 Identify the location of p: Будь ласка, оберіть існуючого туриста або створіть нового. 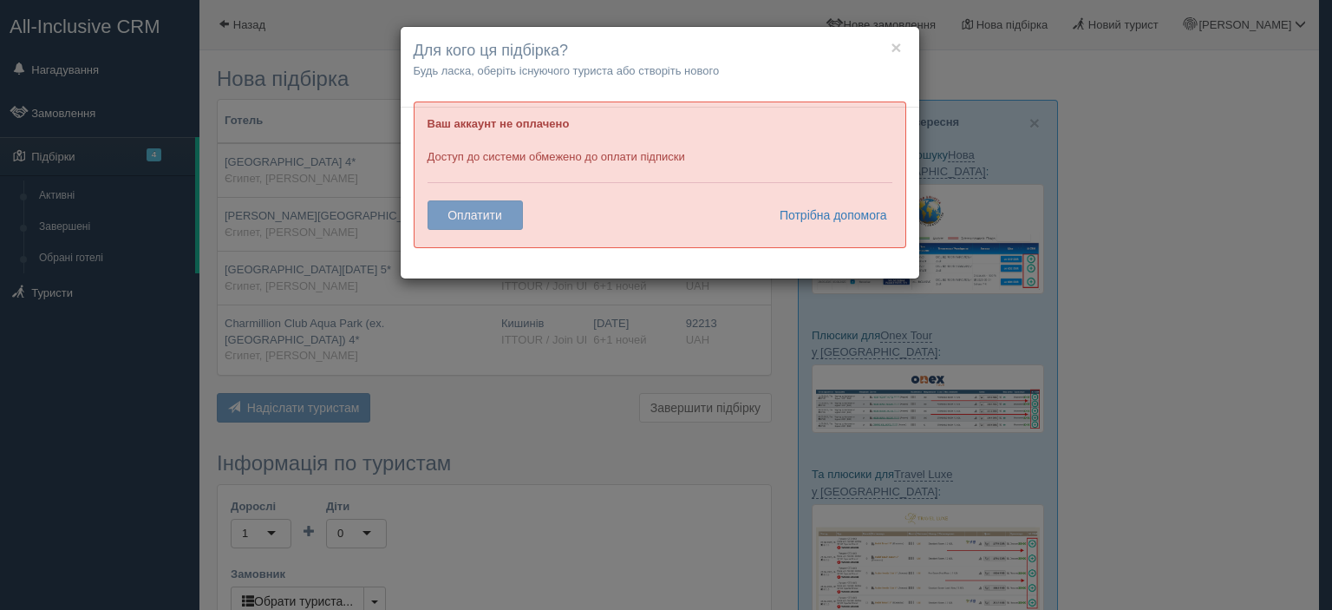
(660, 70).